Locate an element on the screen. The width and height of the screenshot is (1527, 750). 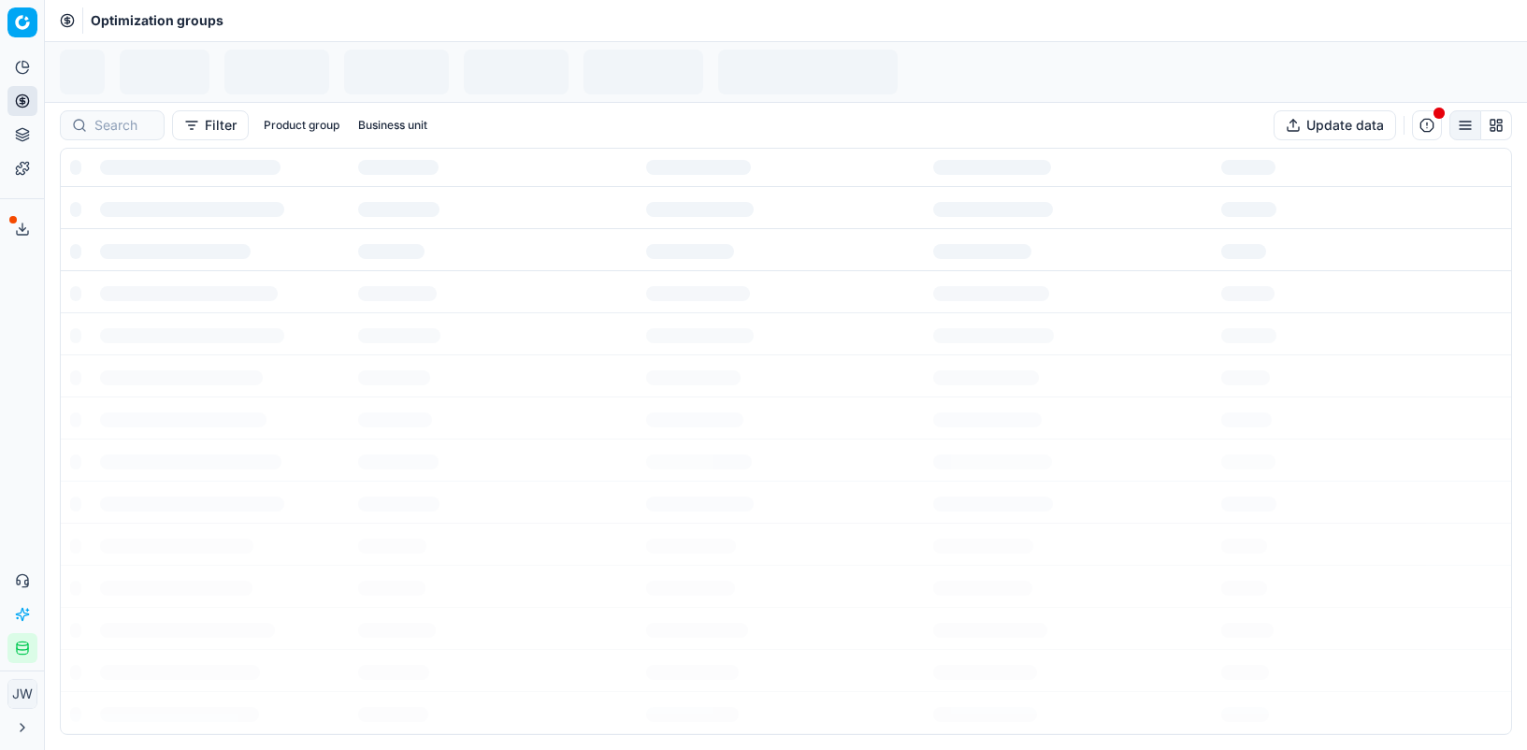
span: JW is located at coordinates (22, 694).